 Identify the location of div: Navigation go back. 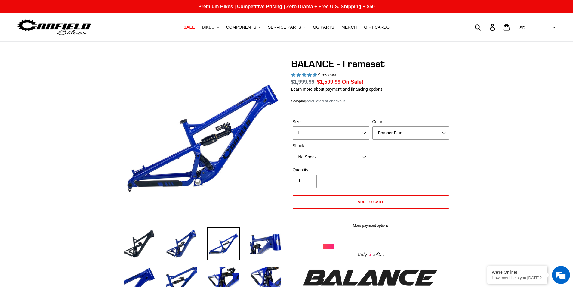
(11, 38).